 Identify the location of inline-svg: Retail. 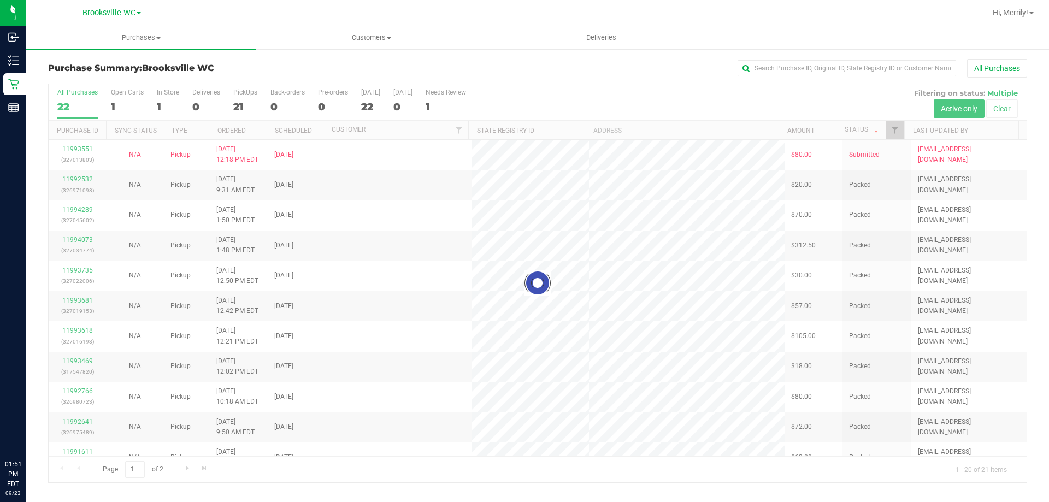
(14, 84).